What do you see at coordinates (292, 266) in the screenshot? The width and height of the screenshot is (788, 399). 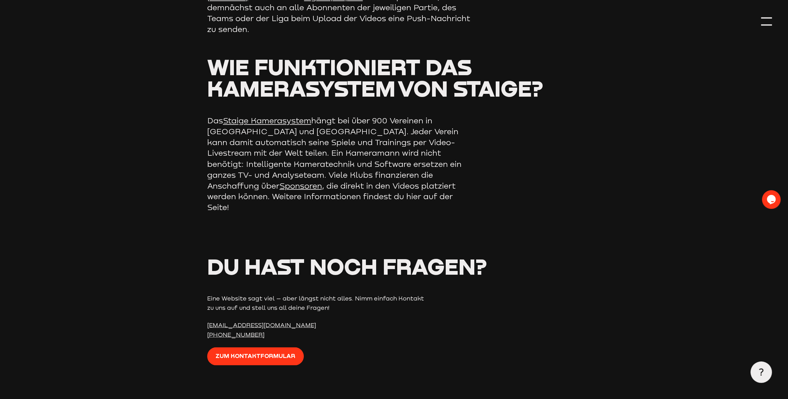 I see `span: Du hast noch` at bounding box center [292, 266].